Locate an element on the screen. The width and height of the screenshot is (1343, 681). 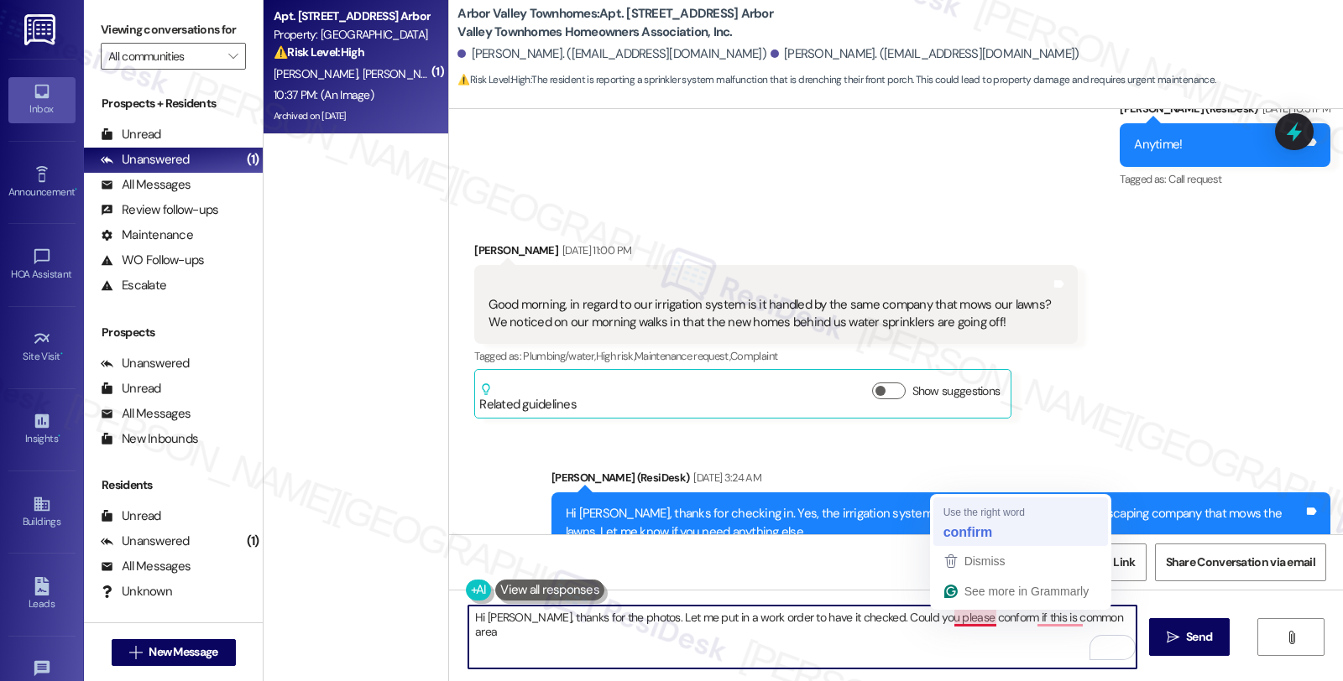
img: ResiDesk Logo is located at coordinates (41, 29).